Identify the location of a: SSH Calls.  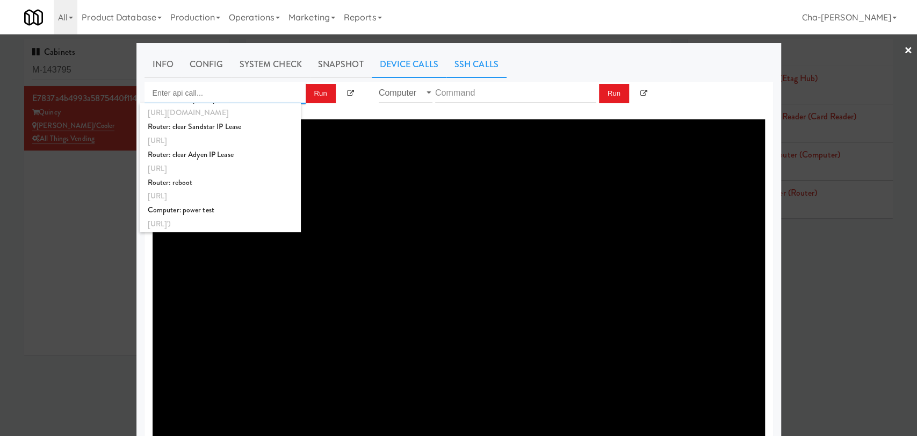
(477, 64).